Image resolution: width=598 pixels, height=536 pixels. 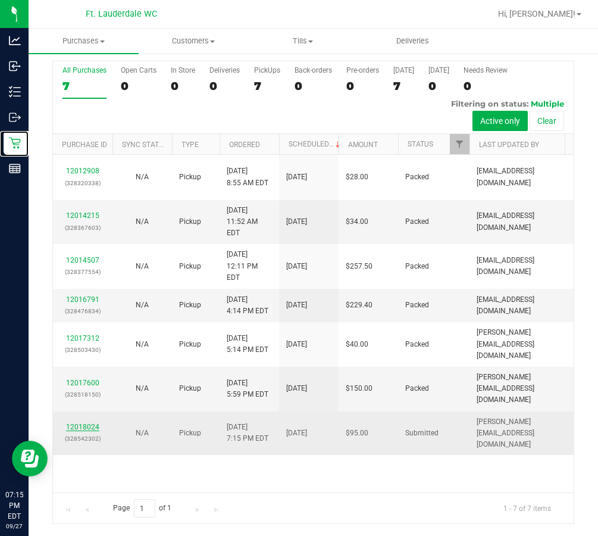 What do you see at coordinates (359, 266) in the screenshot?
I see `span: $257.50` at bounding box center [359, 266].